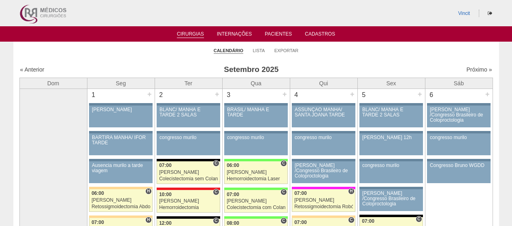 The image size is (512, 226). What do you see at coordinates (479, 70) in the screenshot?
I see `a: Próximo »` at bounding box center [479, 70].